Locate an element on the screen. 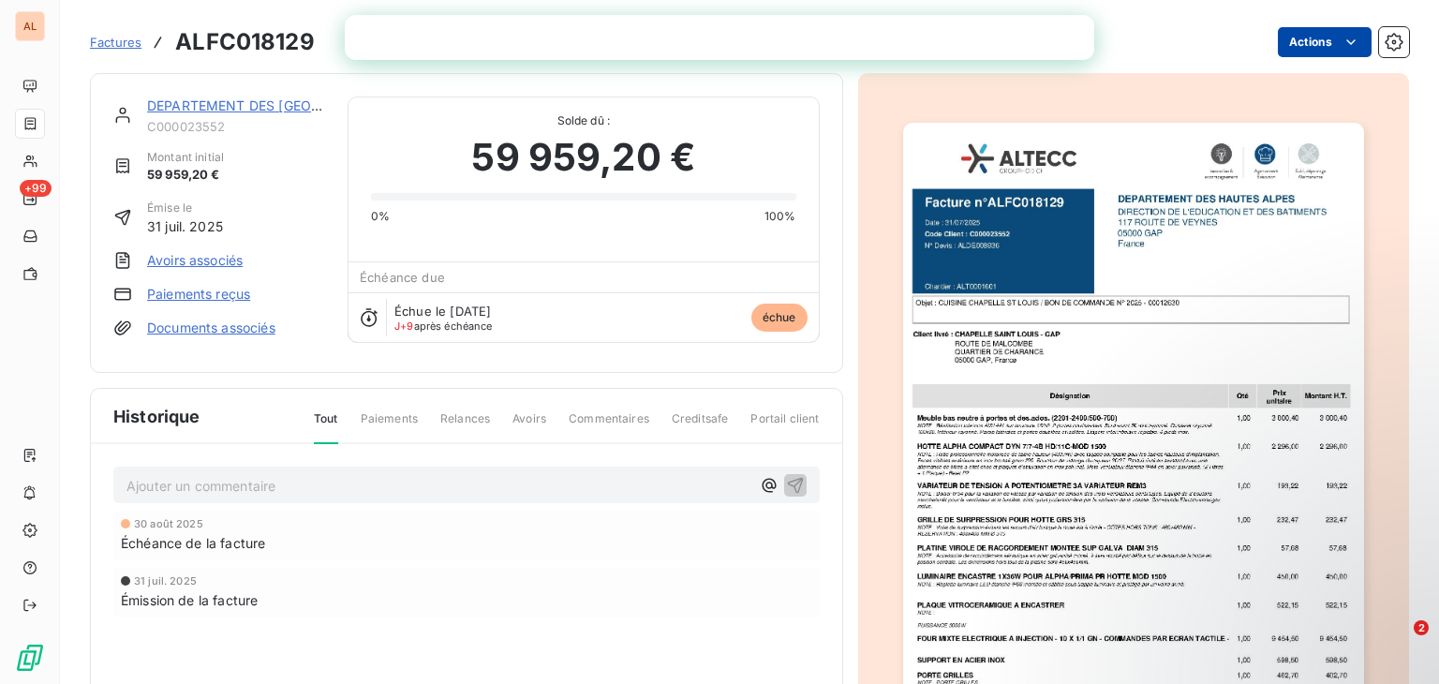 This screenshot has height=684, width=1439. h3: ALFC018129 is located at coordinates (245, 42).